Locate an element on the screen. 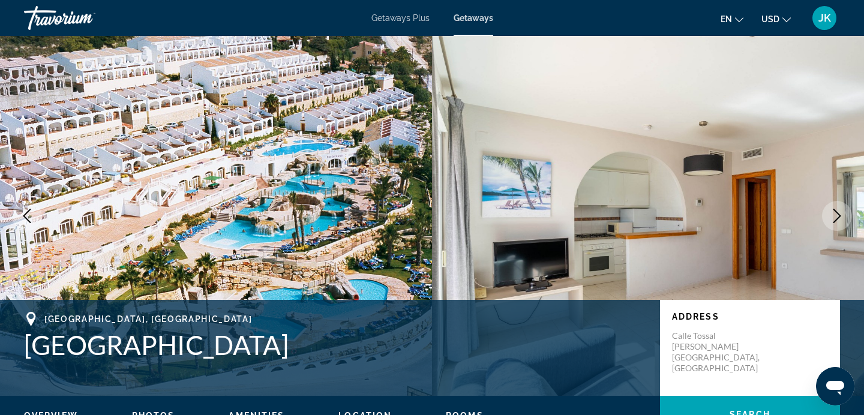 The image size is (864, 415). span: Getaways Plus is located at coordinates (400, 18).